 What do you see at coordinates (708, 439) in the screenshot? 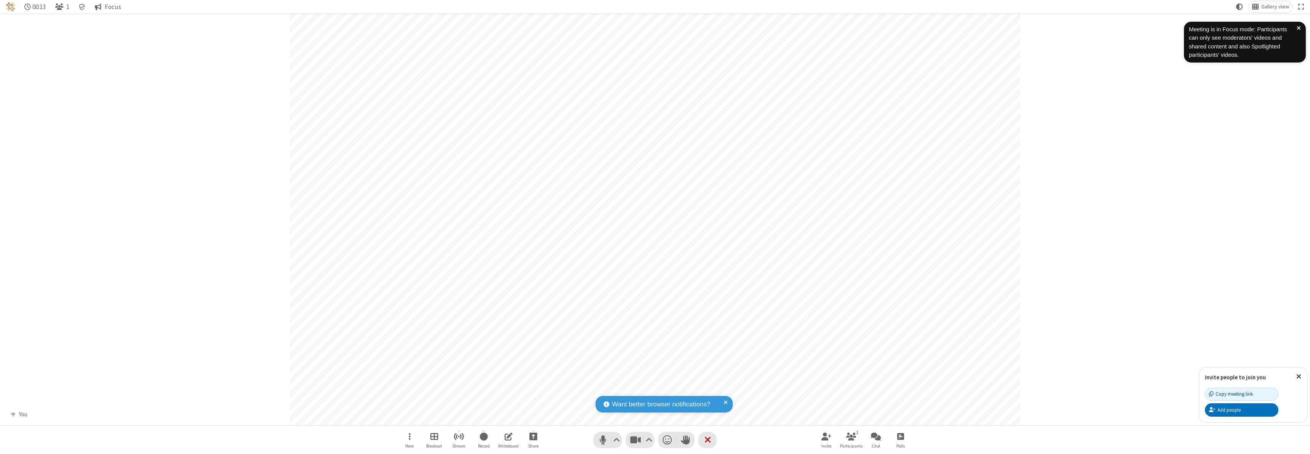
I see `button: End or leave meeting` at bounding box center [708, 439].